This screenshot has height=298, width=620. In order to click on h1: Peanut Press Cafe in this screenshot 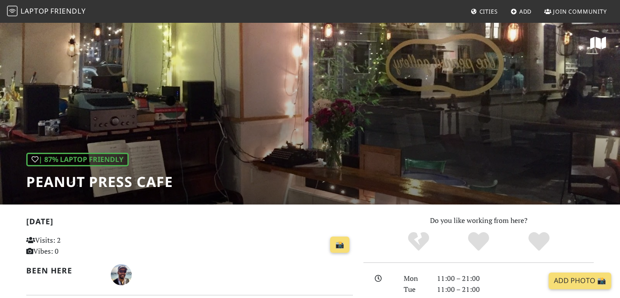, I will do `click(99, 181)`.